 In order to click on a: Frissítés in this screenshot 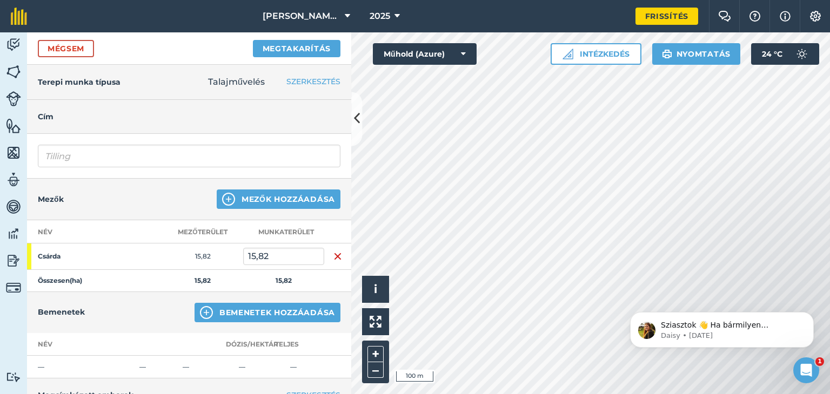, I will do `click(667, 16)`.